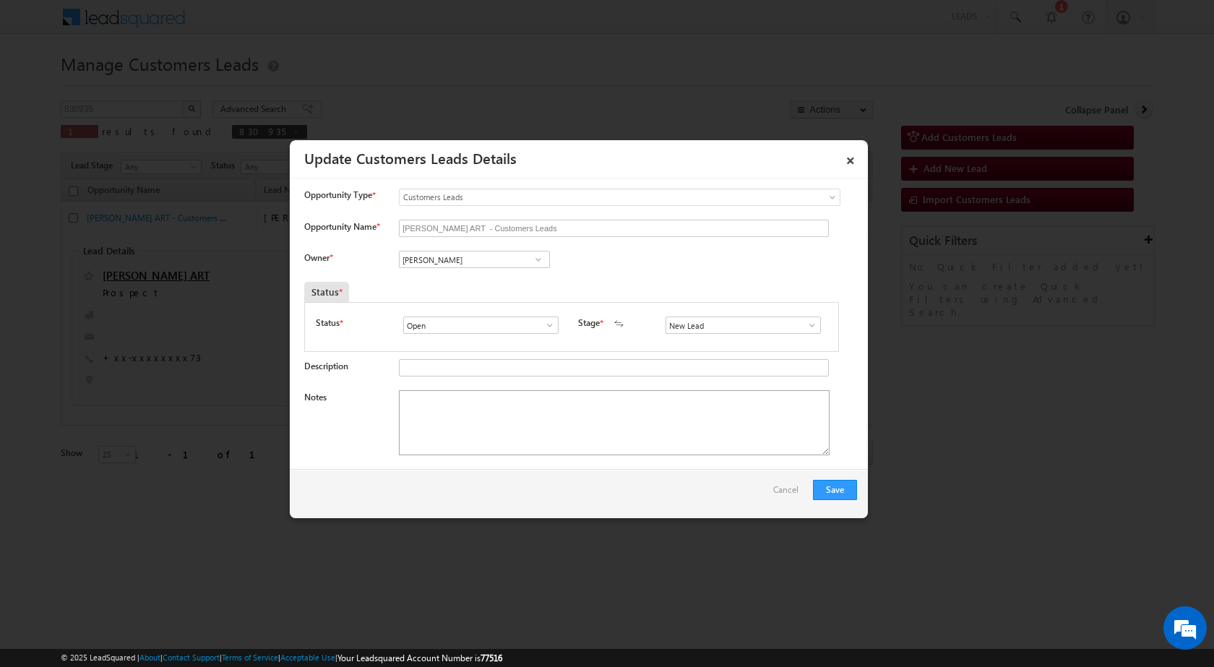 The image size is (1214, 667). Describe the element at coordinates (327, 292) in the screenshot. I see `div: Status` at that location.